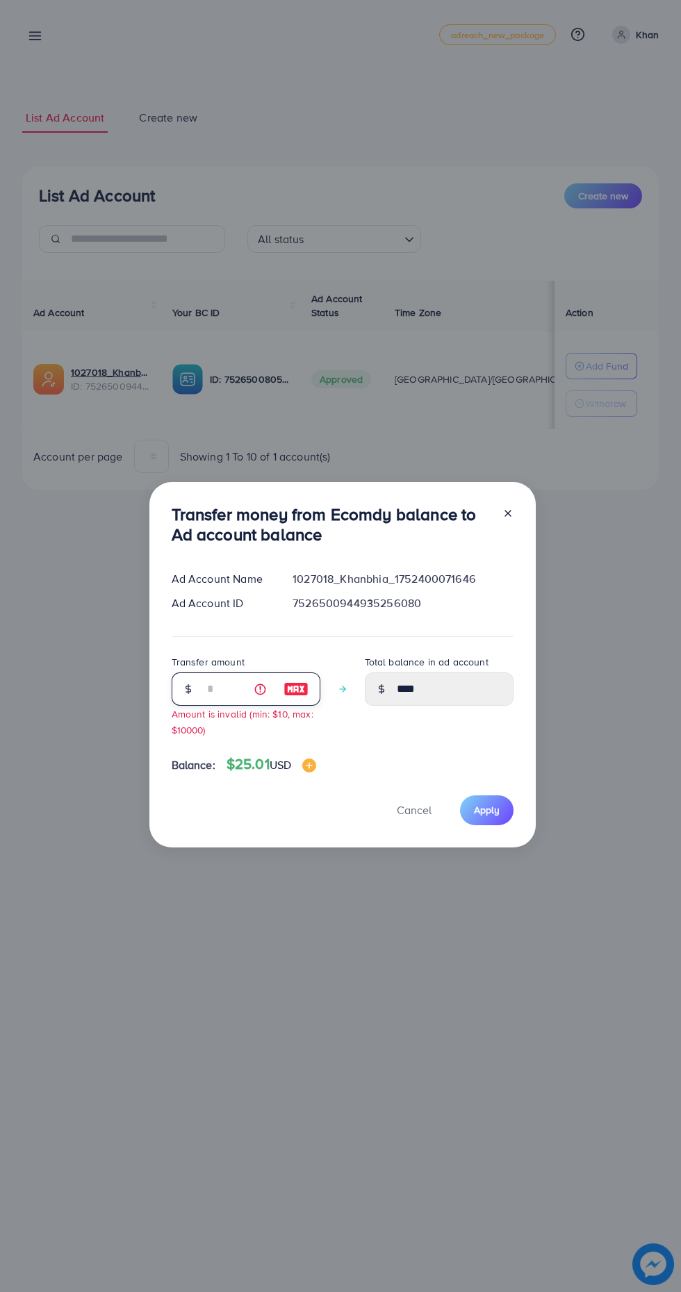 The width and height of the screenshot is (681, 1292). What do you see at coordinates (402, 603) in the screenshot?
I see `div: 7526500944935256080` at bounding box center [402, 603].